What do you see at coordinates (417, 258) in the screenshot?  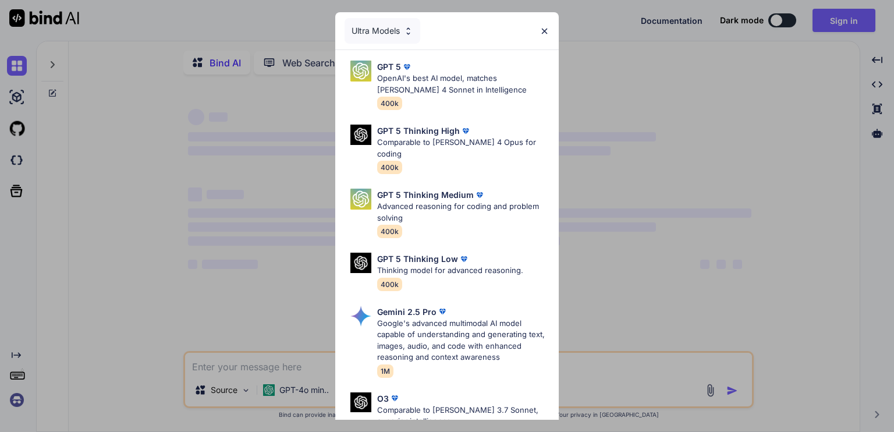 I see `p: GPT 5 Thinking Low` at bounding box center [417, 258].